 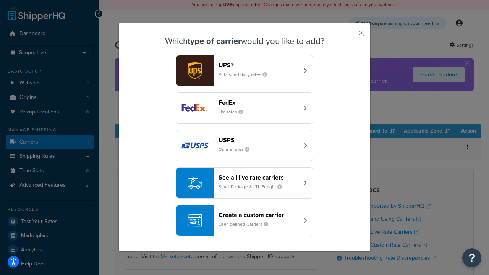 I want to click on img: ups logo, so click(x=195, y=71).